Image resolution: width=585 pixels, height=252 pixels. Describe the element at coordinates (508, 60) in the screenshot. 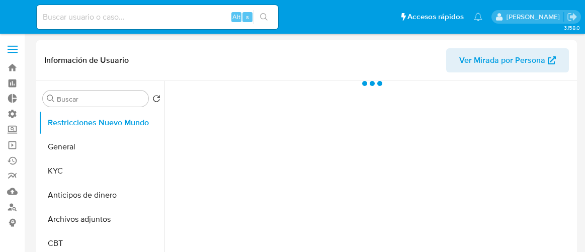

I see `button: Ver Mirada por Persona` at that location.